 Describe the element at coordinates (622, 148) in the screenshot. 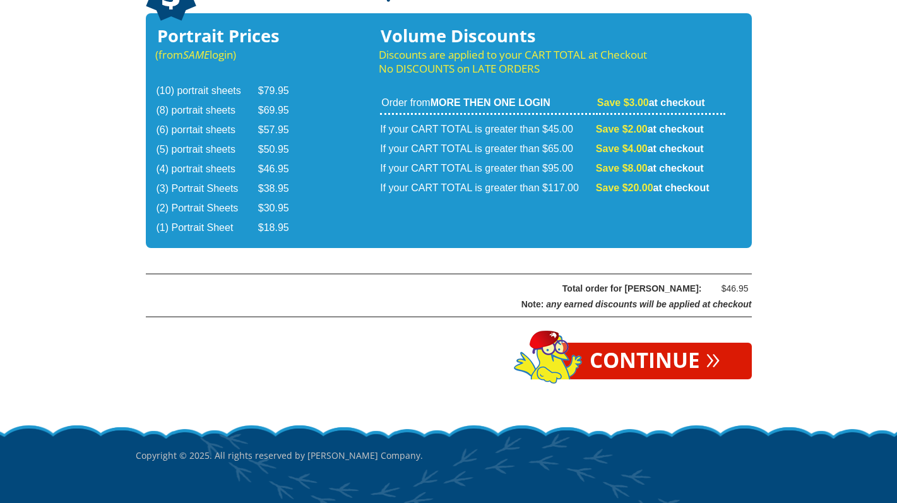

I see `span: Save $4.00` at that location.